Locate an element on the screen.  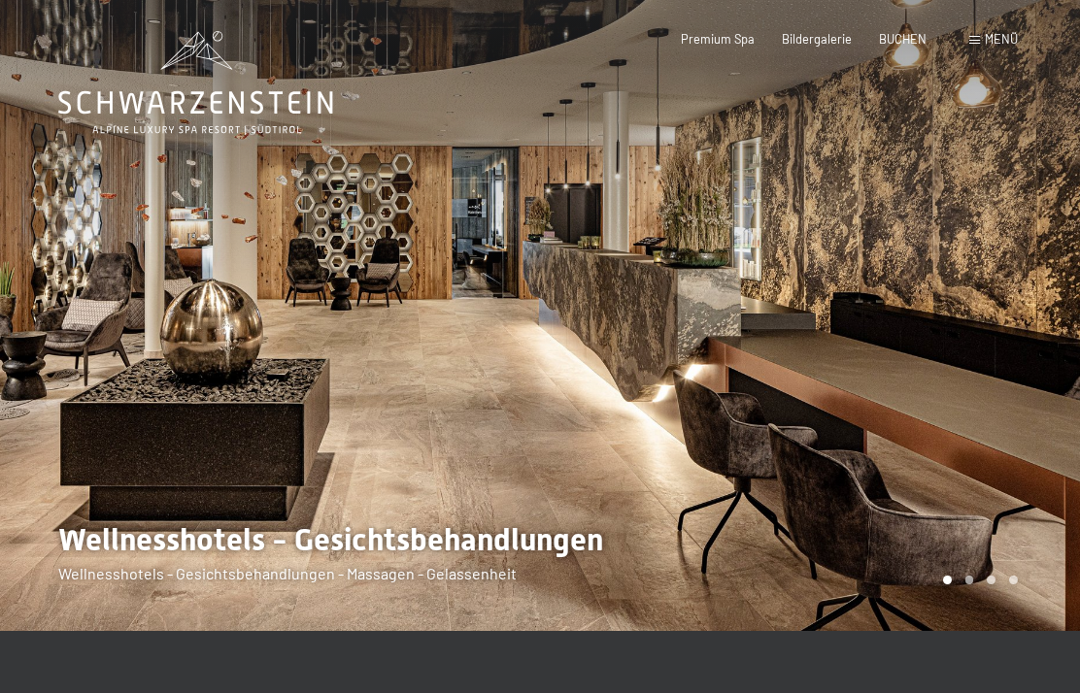
span: Bildergalerie is located at coordinates (817, 39).